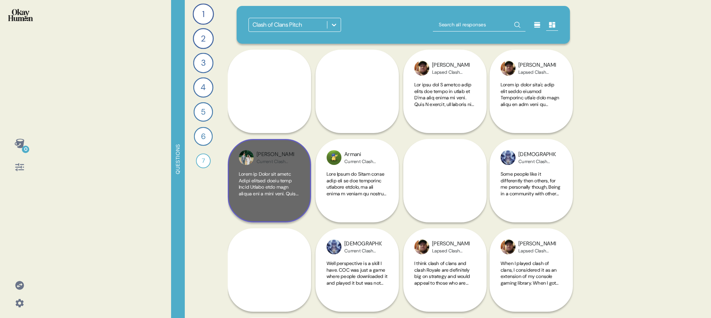  What do you see at coordinates (203, 112) in the screenshot?
I see `div: 5` at bounding box center [203, 112].